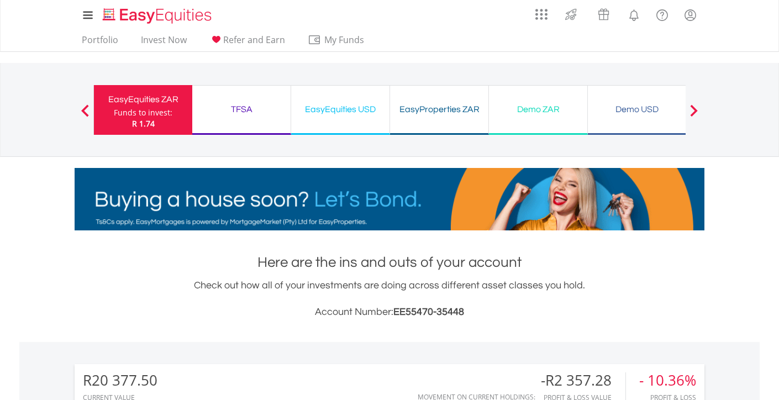 This screenshot has width=779, height=400. Describe the element at coordinates (541, 14) in the screenshot. I see `img: grid-menu-icon.svg` at that location.